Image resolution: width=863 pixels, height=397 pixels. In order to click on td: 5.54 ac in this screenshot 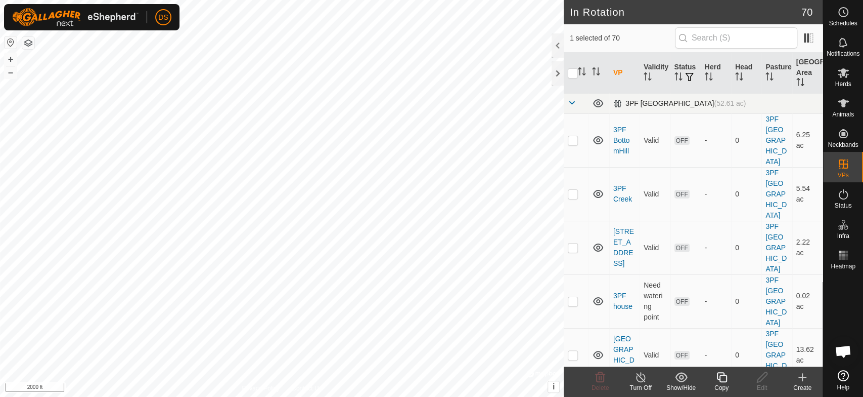, I will do `click(808, 194)`.